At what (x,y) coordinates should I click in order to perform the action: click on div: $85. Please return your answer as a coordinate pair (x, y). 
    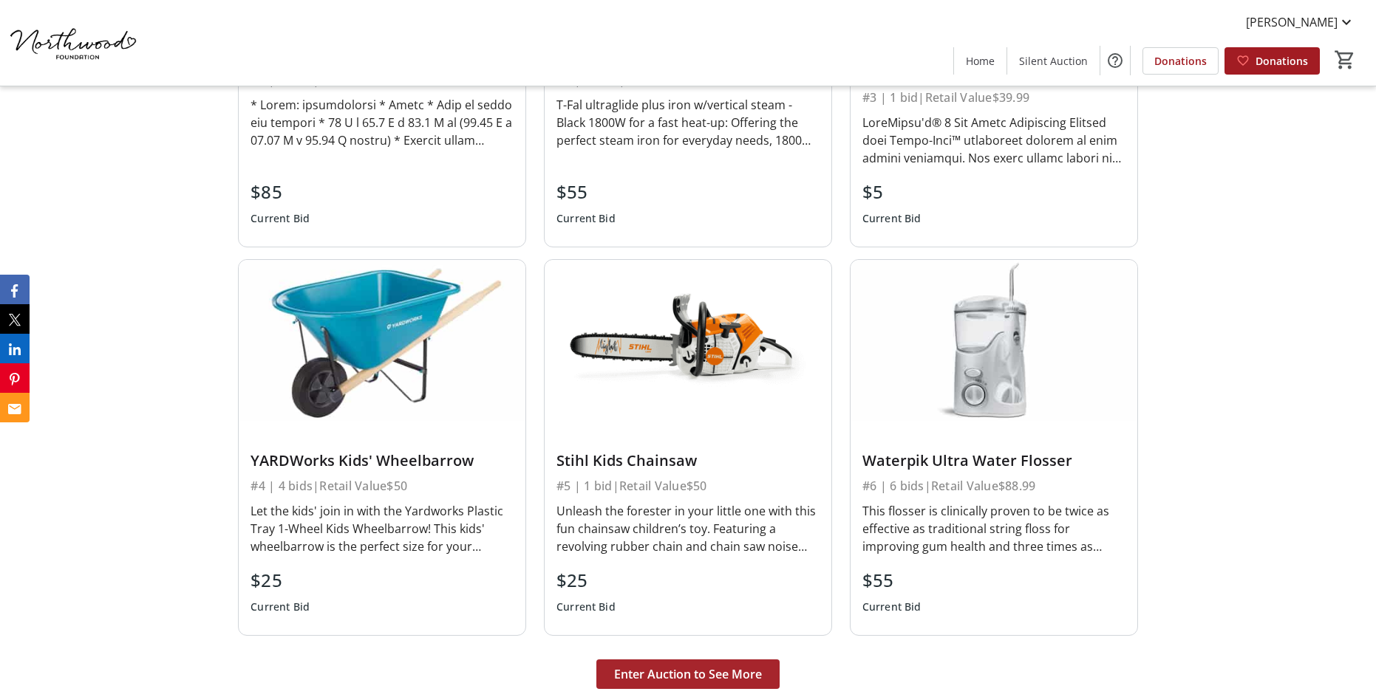
    Looking at the image, I should click on (280, 192).